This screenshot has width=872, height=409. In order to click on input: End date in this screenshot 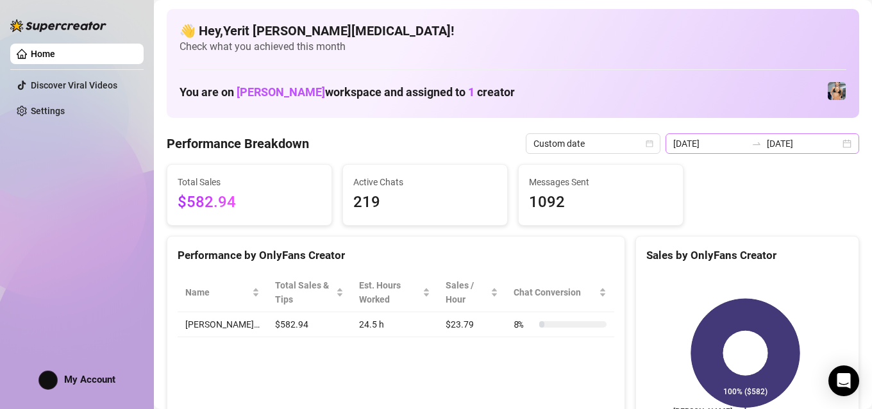, I will do `click(803, 144)`.